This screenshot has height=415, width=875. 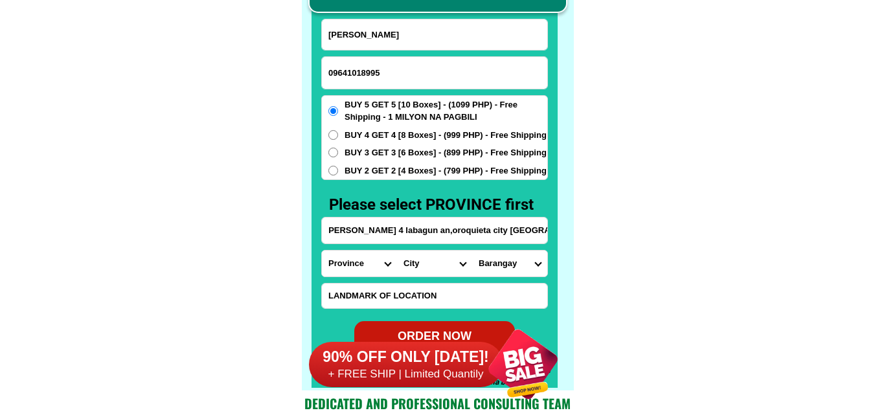 What do you see at coordinates (435, 34) in the screenshot?
I see `input: Input full_name` at bounding box center [435, 34].